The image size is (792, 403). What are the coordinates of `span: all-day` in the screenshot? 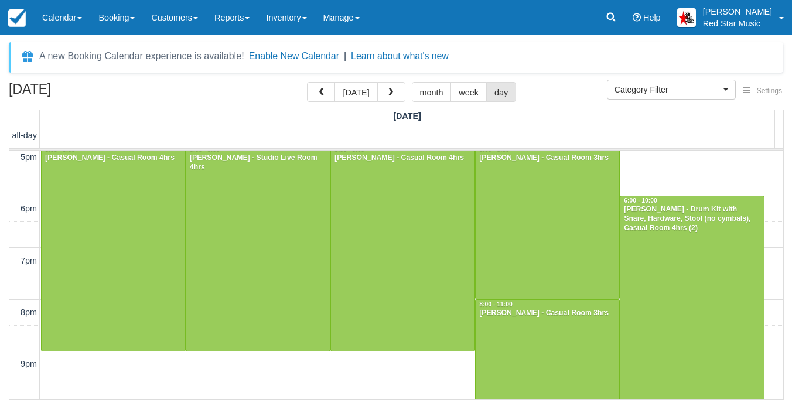 It's located at (25, 135).